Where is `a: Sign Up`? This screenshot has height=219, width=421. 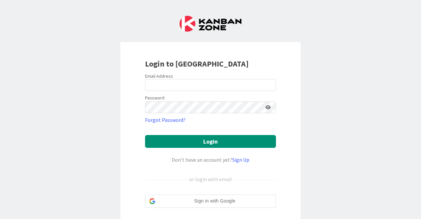
a: Sign Up is located at coordinates (241, 160).